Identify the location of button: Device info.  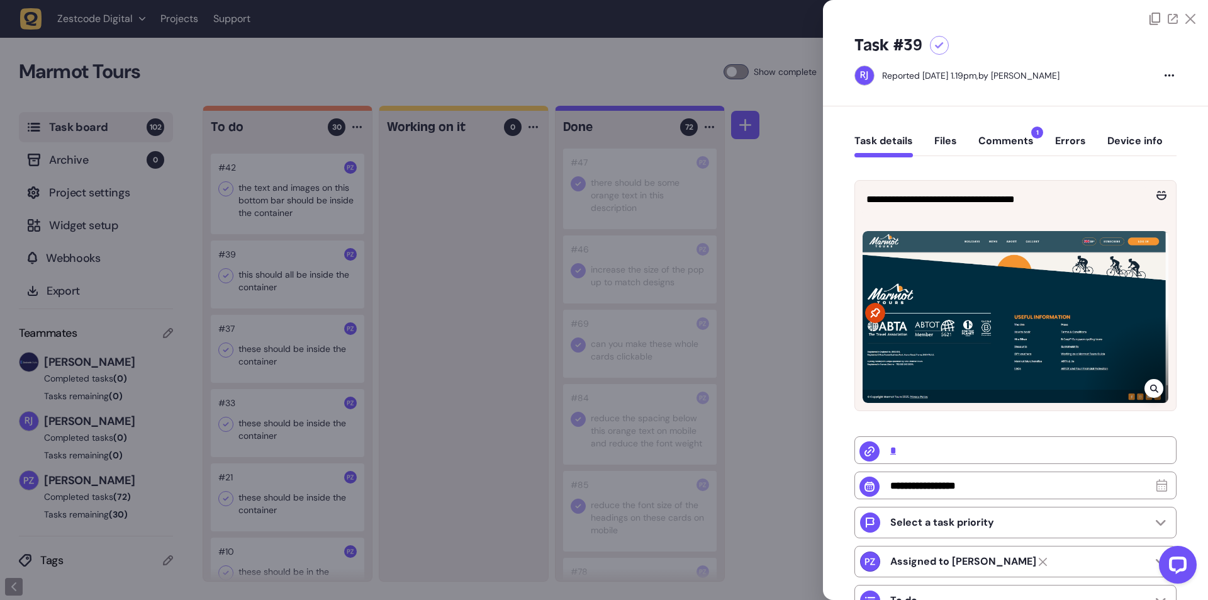
(1135, 146).